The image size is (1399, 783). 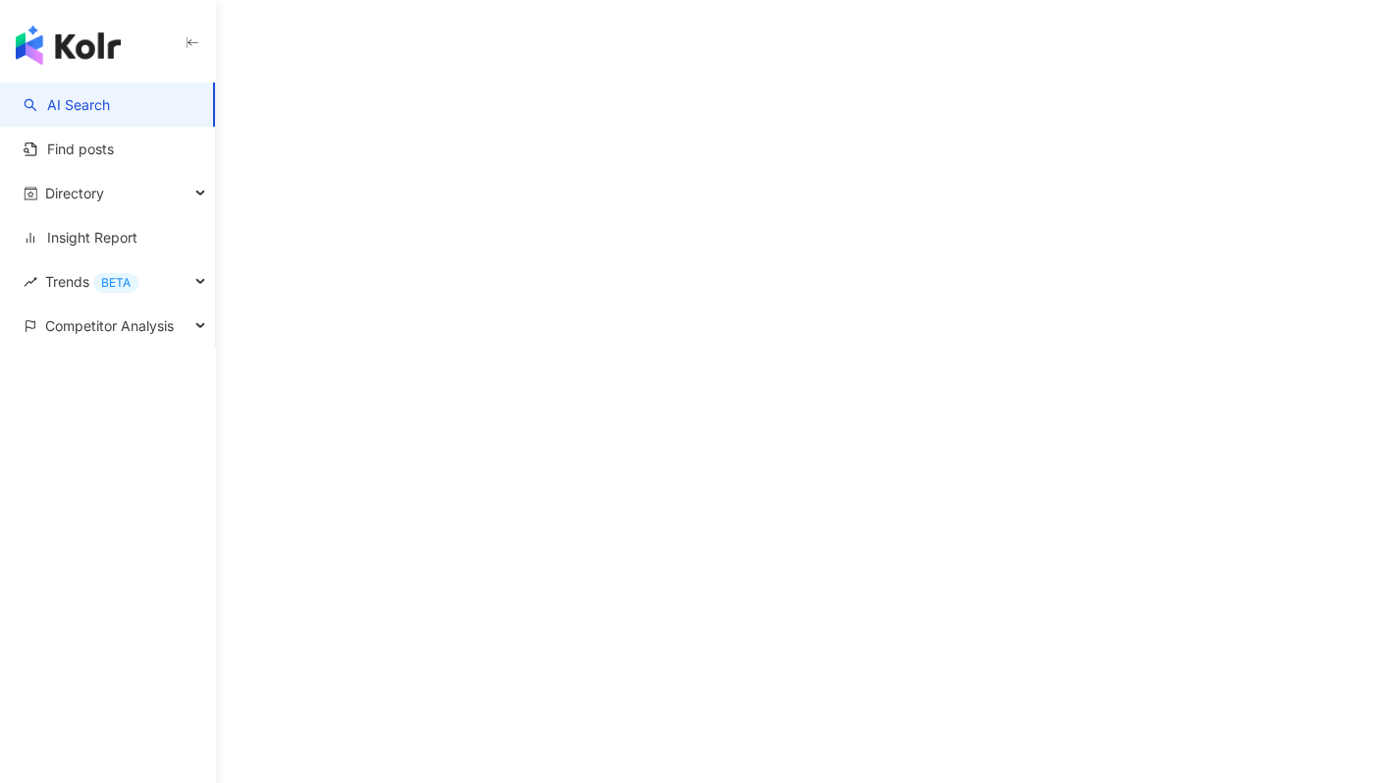 I want to click on img: logo, so click(x=68, y=45).